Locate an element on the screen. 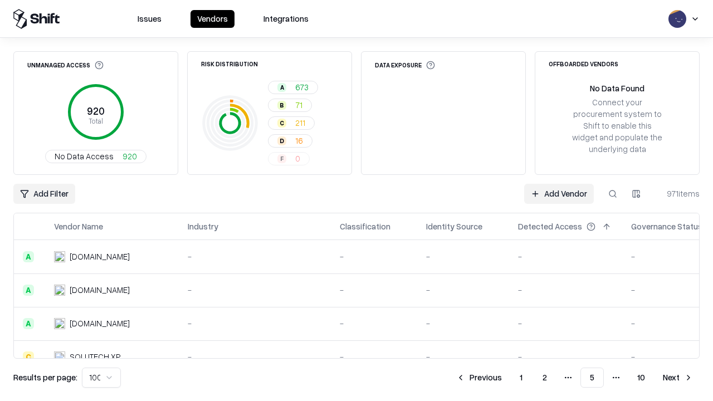  button: 2 is located at coordinates (545, 378).